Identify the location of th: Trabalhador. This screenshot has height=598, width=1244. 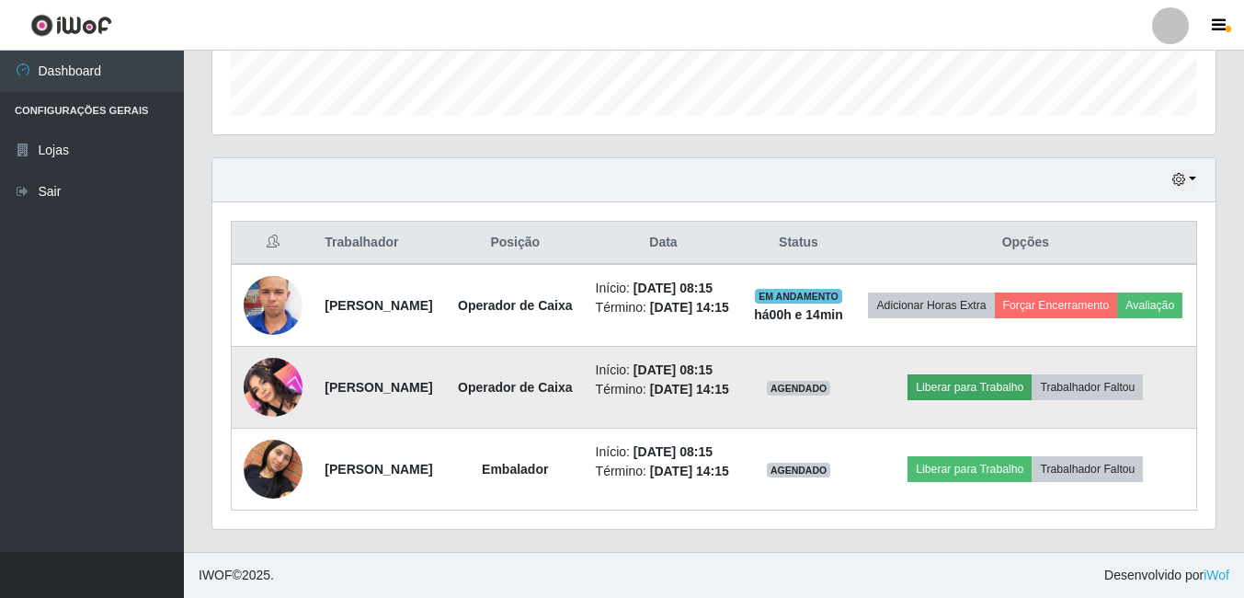
(380, 243).